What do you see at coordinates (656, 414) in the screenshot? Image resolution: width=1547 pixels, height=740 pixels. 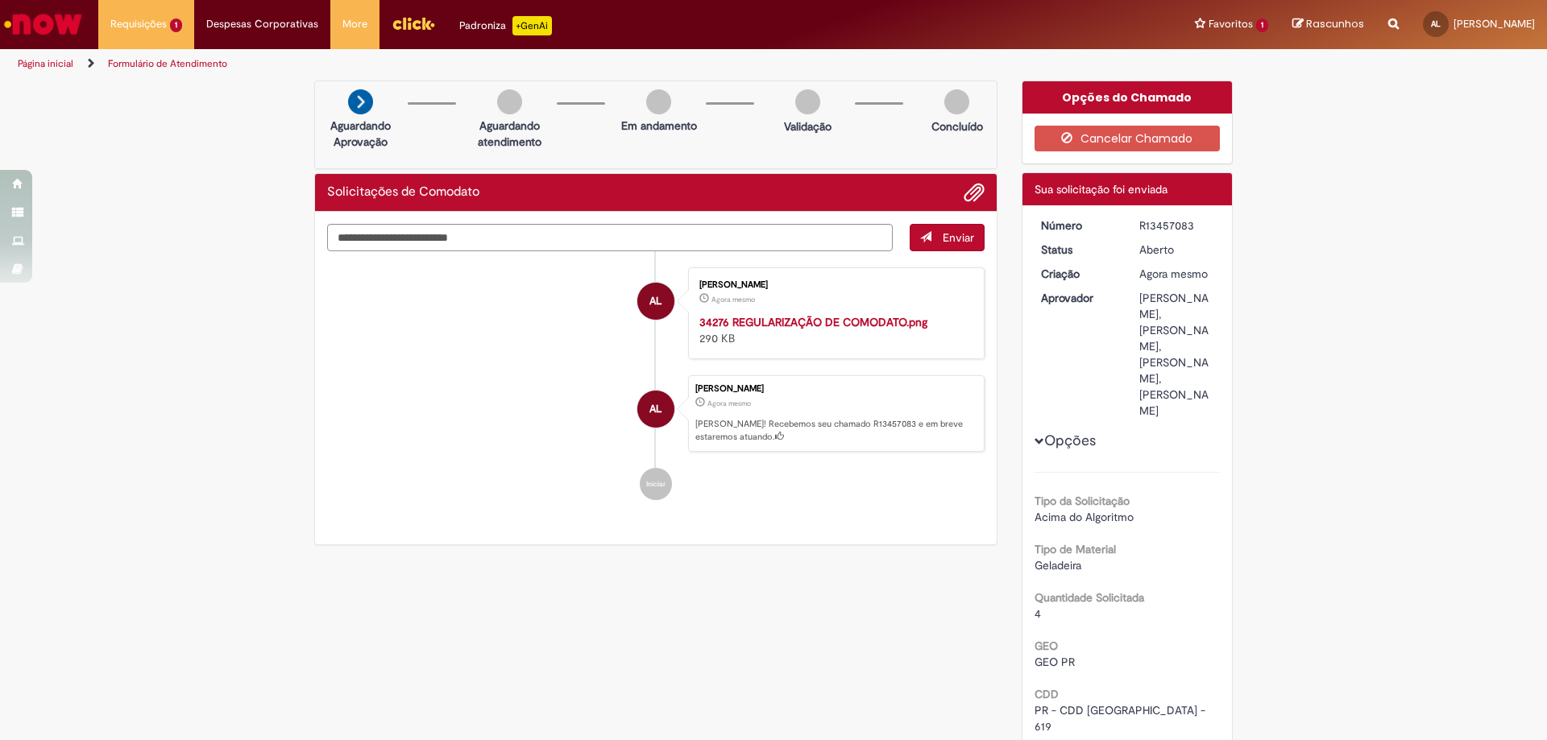 I see `li: Anderson Carlos Da Luz` at bounding box center [656, 414].